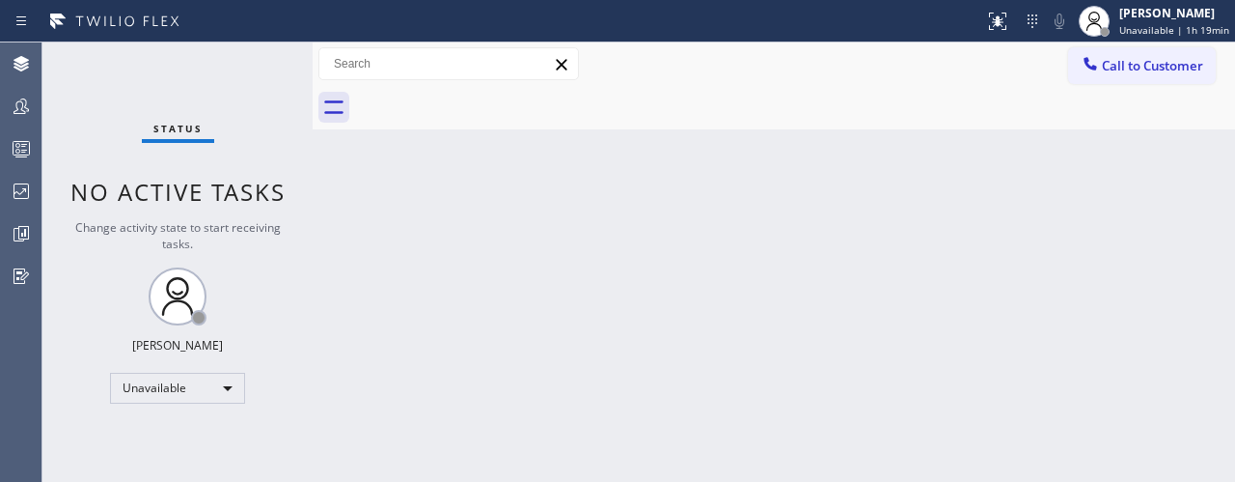 The width and height of the screenshot is (1235, 482). I want to click on input: Search, so click(449, 64).